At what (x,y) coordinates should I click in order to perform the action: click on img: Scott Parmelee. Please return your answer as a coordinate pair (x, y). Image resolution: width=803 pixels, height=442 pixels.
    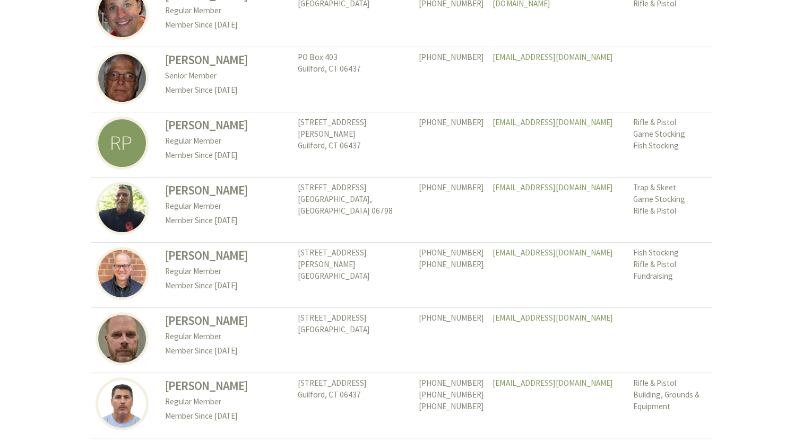
    Looking at the image, I should click on (122, 78).